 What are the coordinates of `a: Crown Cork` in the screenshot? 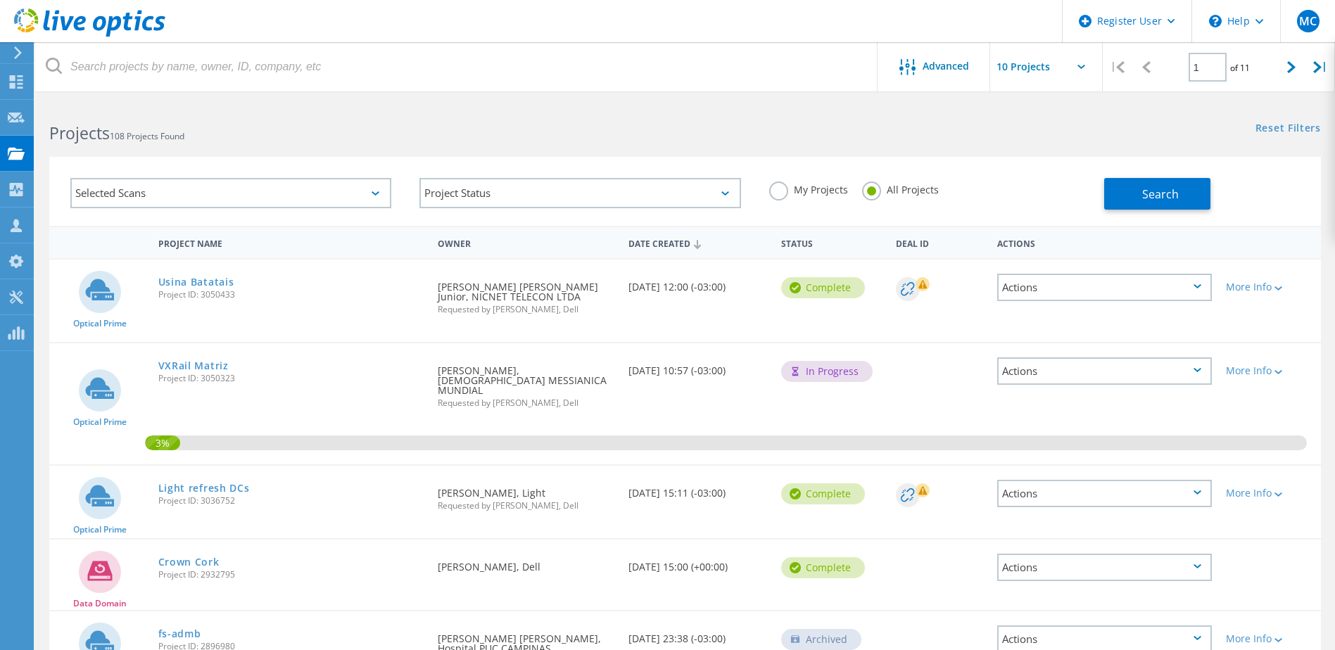 It's located at (189, 562).